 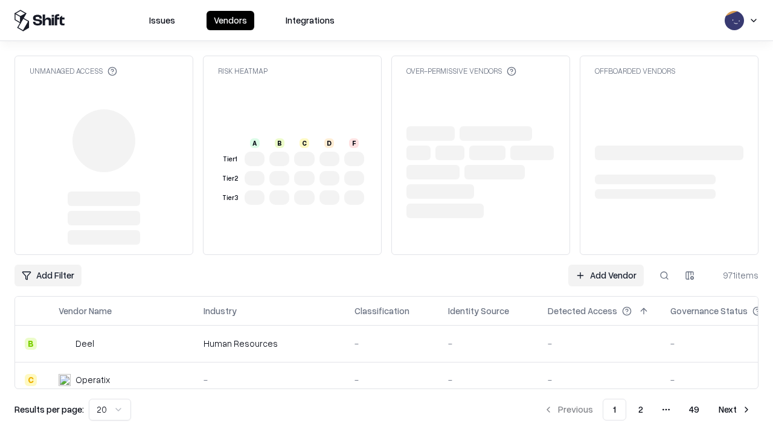 What do you see at coordinates (65, 380) in the screenshot?
I see `img: Operatix` at bounding box center [65, 380].